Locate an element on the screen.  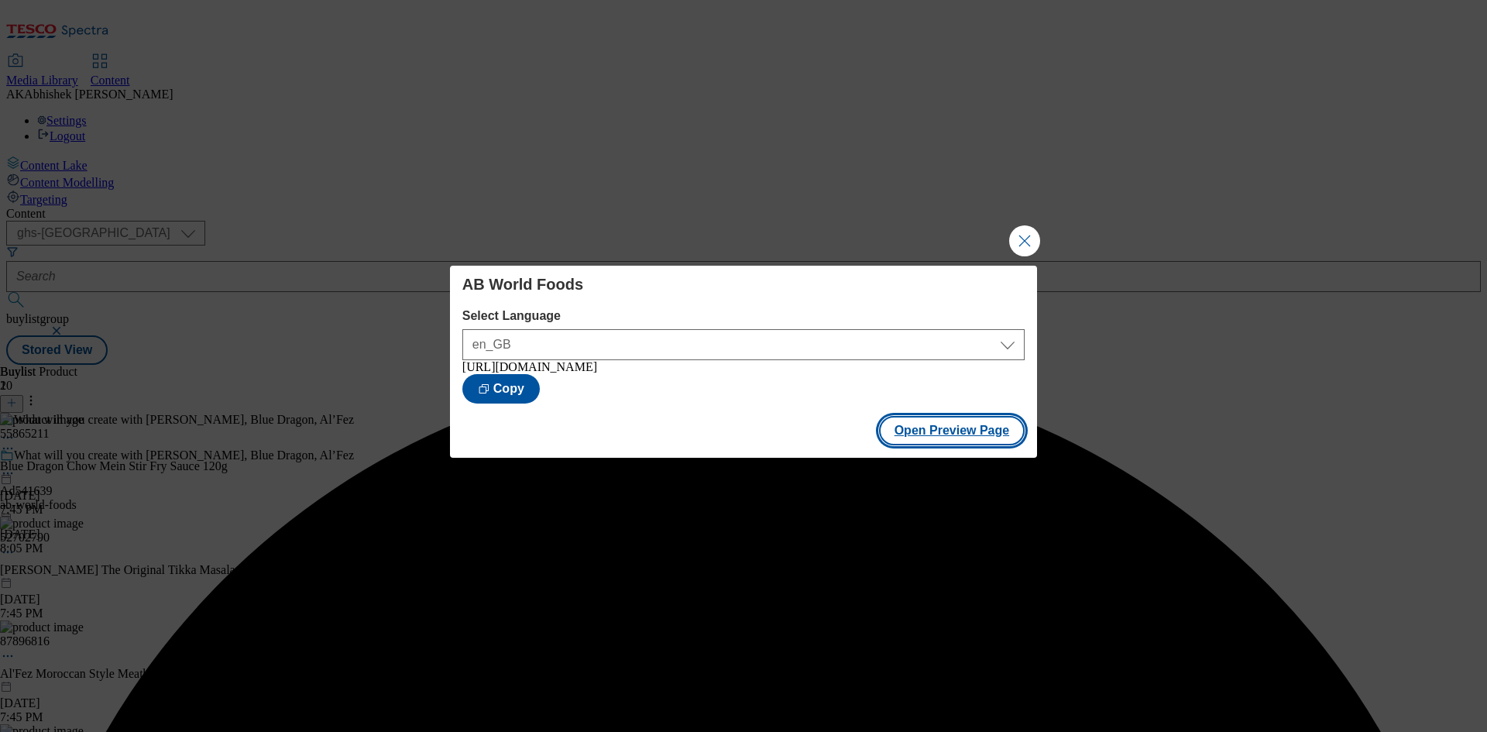
button: Copy is located at coordinates (501, 389).